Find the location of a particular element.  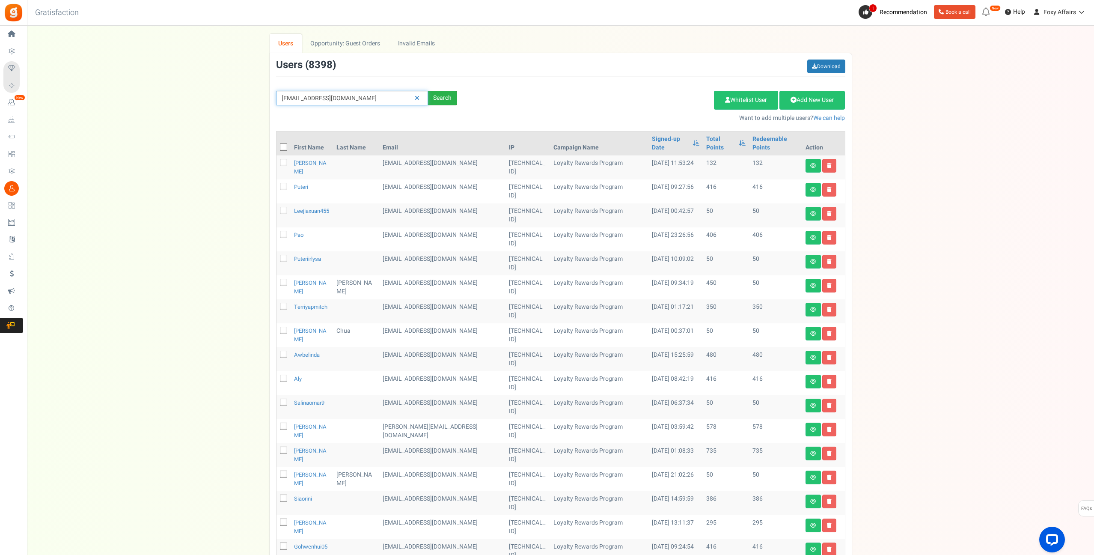

span: Help is located at coordinates (1018, 12).